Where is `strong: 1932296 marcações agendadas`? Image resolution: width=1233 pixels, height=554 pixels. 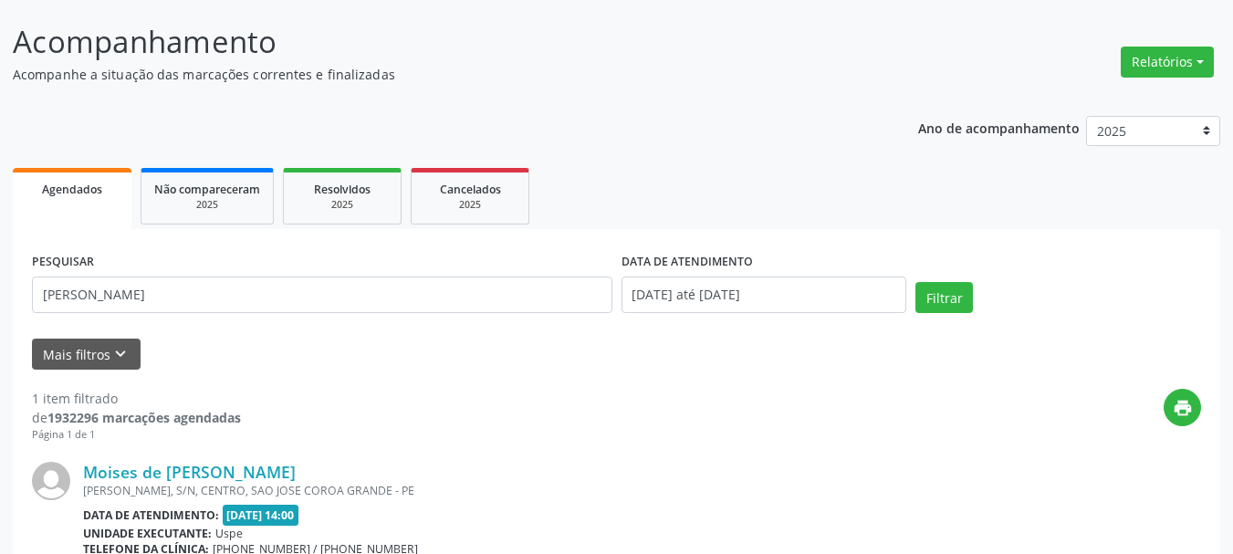 strong: 1932296 marcações agendadas is located at coordinates (144, 417).